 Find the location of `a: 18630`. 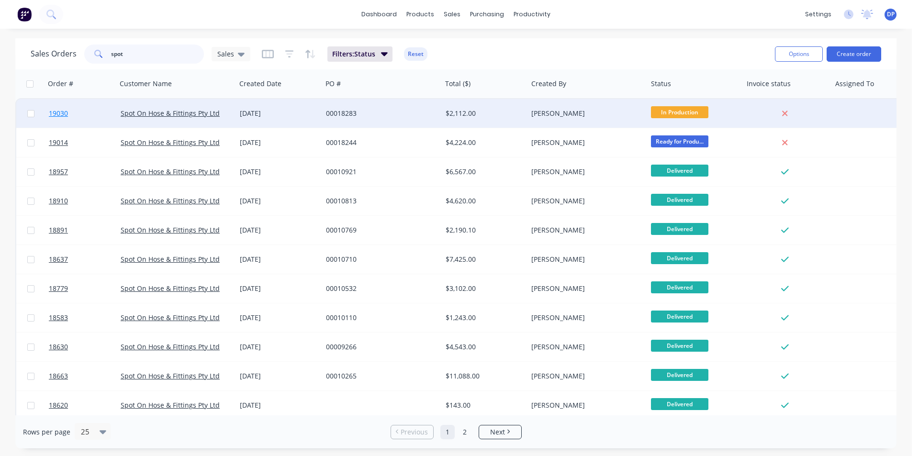

a: 18630 is located at coordinates (85, 347).